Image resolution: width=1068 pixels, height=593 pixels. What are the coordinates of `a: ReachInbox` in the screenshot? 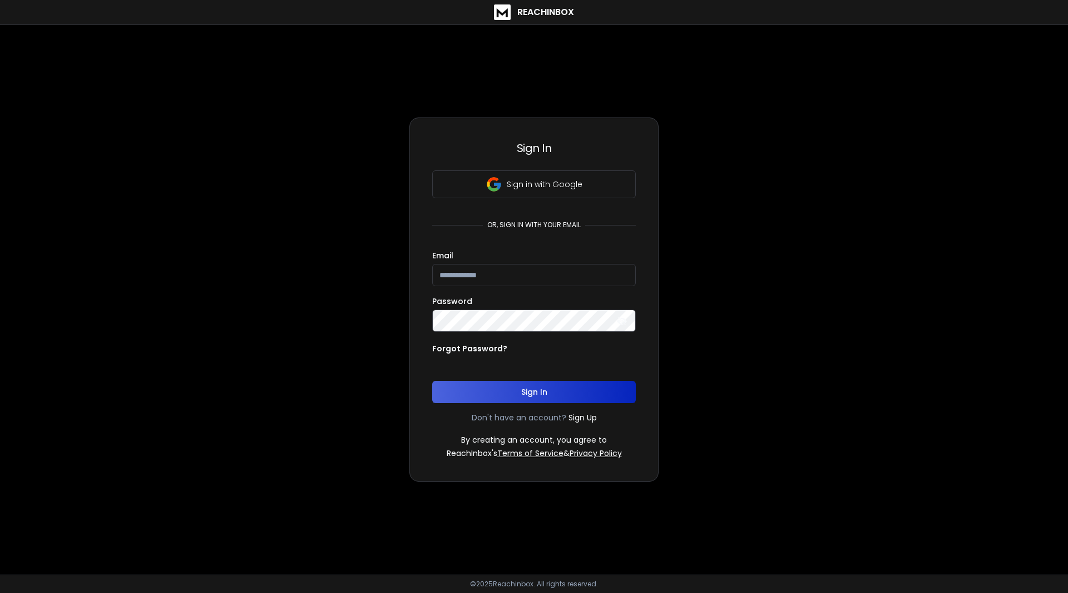 It's located at (534, 12).